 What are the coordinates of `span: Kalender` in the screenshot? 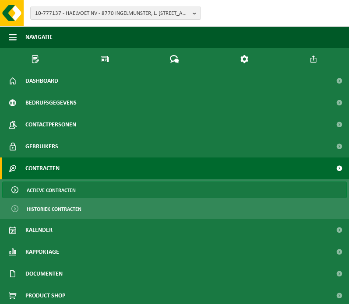 It's located at (39, 230).